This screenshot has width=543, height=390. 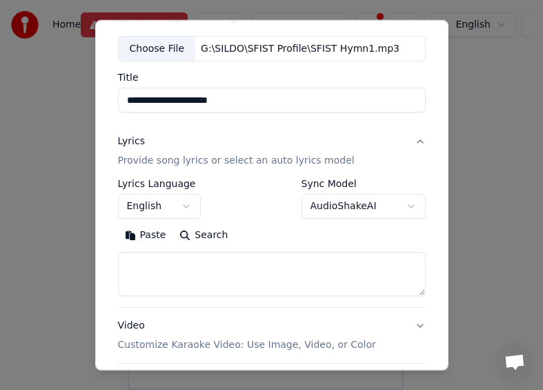 I want to click on button: LyricsProvide song lyrics or select an auto lyrics model, so click(x=272, y=151).